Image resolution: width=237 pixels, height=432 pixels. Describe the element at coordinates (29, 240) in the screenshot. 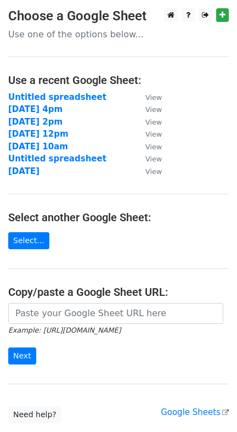

I see `a: Select...` at that location.